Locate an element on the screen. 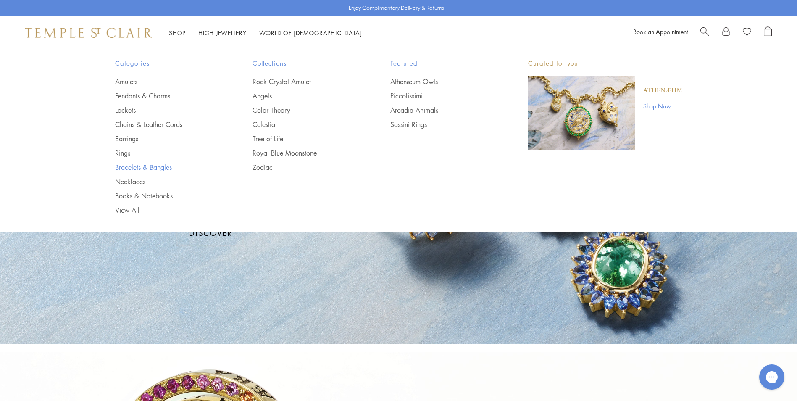 This screenshot has height=401, width=797. a: Bracelets & Bangles is located at coordinates (167, 167).